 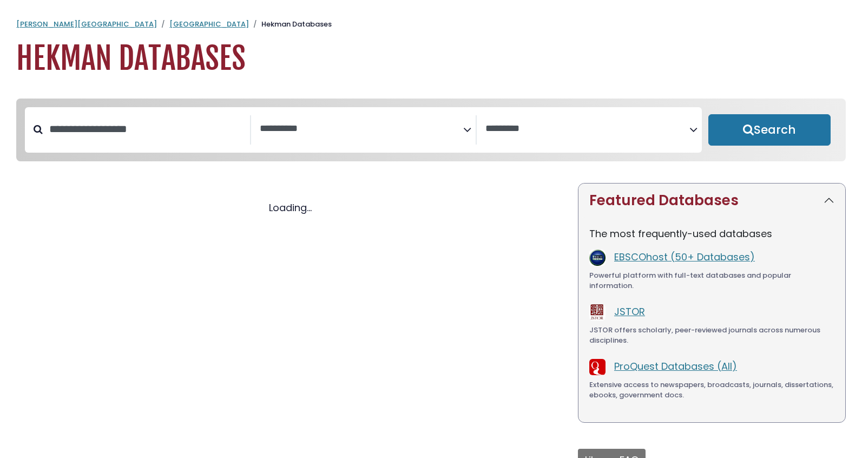 I want to click on p: The most frequently-used databases, so click(x=712, y=233).